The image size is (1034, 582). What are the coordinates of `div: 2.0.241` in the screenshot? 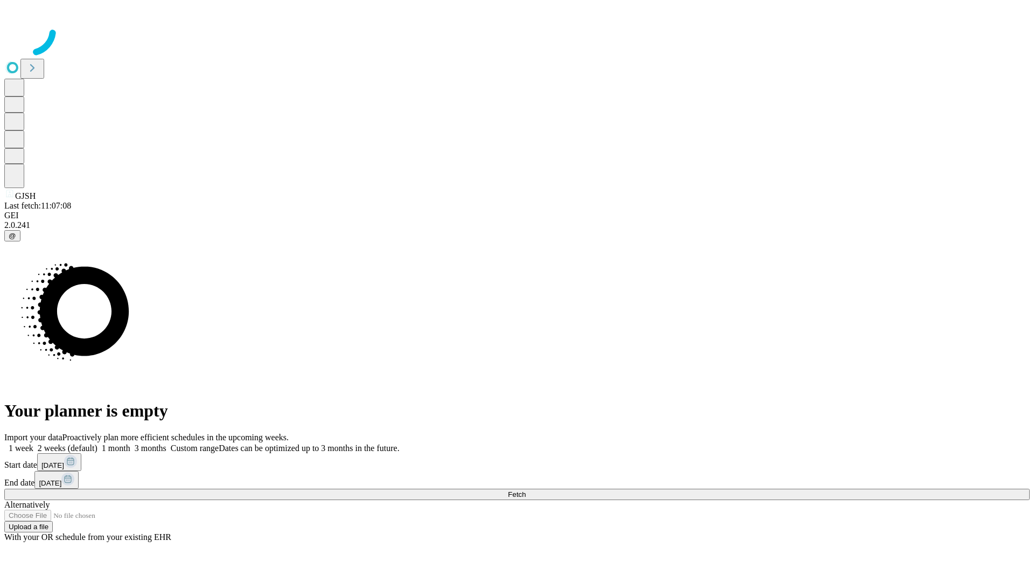 It's located at (517, 225).